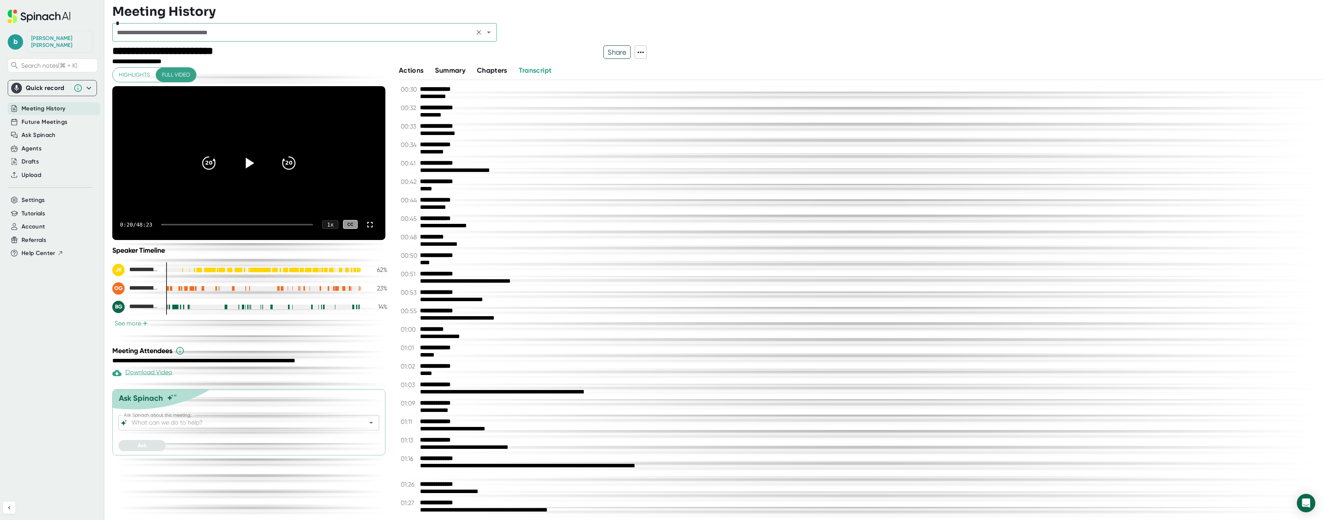  What do you see at coordinates (9, 508) in the screenshot?
I see `button: Collapse sidebar` at bounding box center [9, 508].